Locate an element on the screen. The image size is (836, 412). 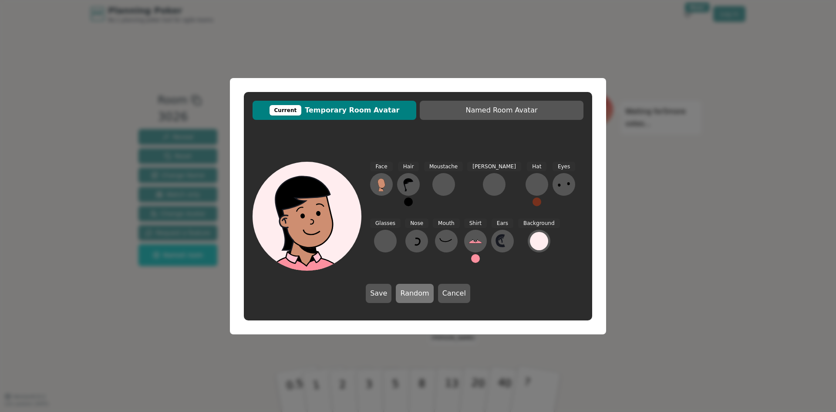
button: Named Room Avatar is located at coordinates (502, 110).